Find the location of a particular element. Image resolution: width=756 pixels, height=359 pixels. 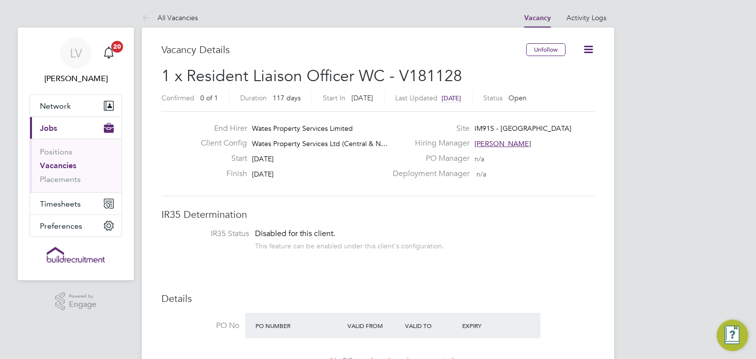

a: Powered byEngage is located at coordinates (76, 302).